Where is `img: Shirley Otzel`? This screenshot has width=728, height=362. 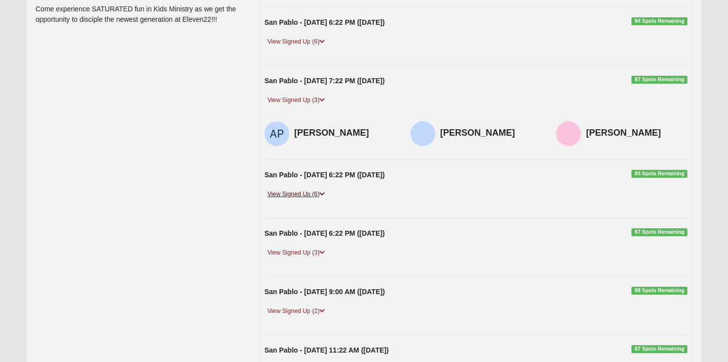
img: Shirley Otzel is located at coordinates (568, 134).